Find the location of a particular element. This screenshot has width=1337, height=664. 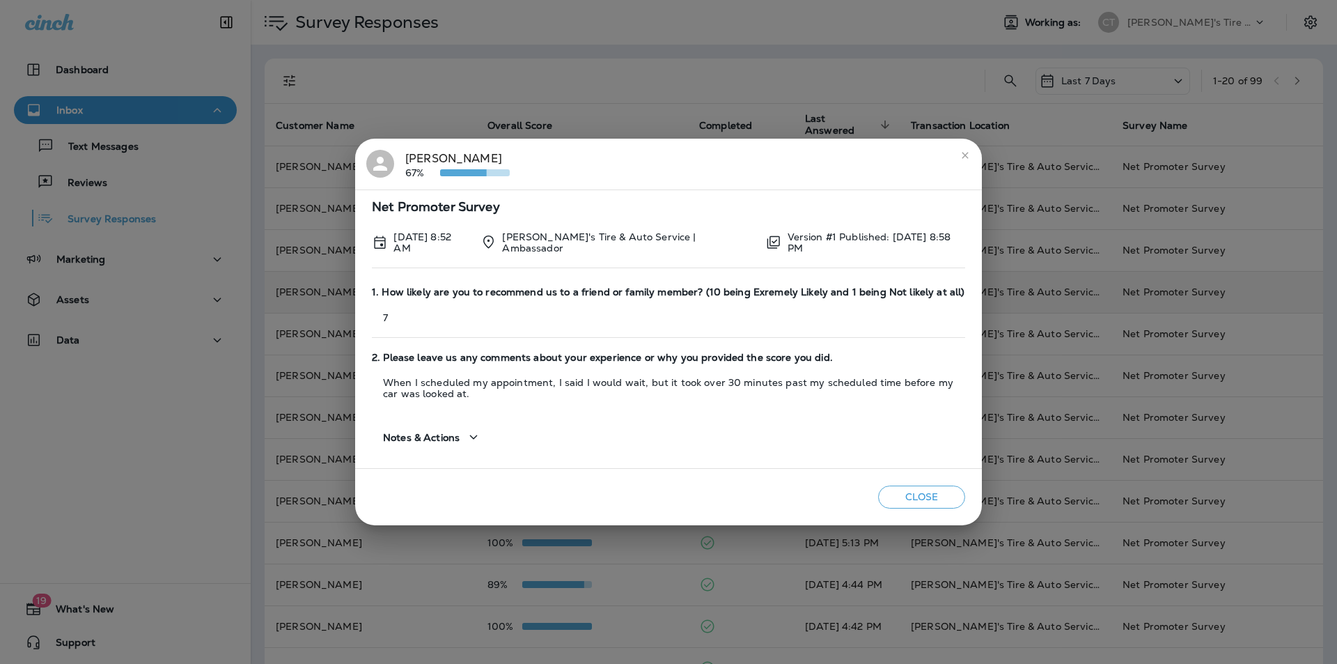

p: Sep 17, 2025 8:52 AM is located at coordinates (431, 242).